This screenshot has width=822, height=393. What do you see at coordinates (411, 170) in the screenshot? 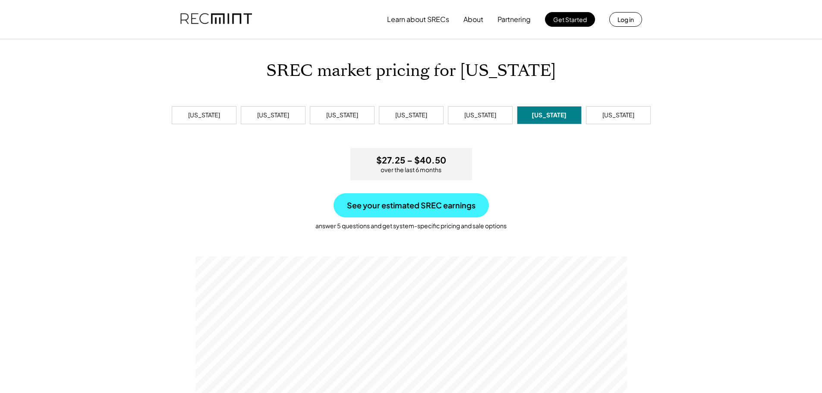
I see `div: over the last 6 months` at bounding box center [411, 170].